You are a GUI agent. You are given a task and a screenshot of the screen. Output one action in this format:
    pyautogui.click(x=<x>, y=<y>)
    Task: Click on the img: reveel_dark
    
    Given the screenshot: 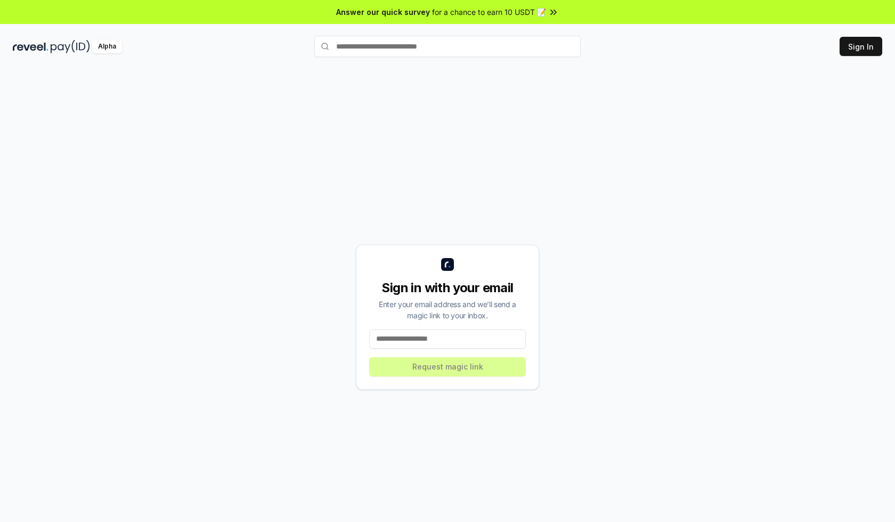 What is the action you would take?
    pyautogui.click(x=30, y=46)
    